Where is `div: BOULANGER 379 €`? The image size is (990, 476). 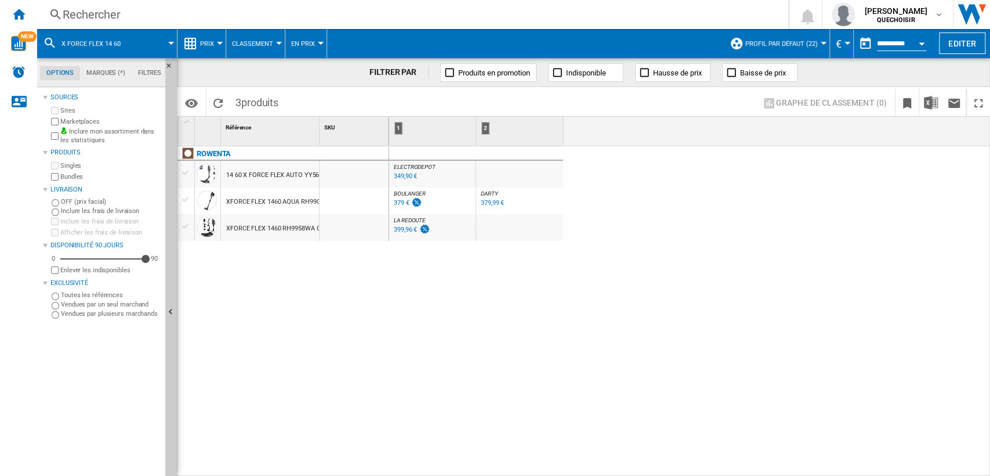 div: BOULANGER 379 € is located at coordinates (432, 204).